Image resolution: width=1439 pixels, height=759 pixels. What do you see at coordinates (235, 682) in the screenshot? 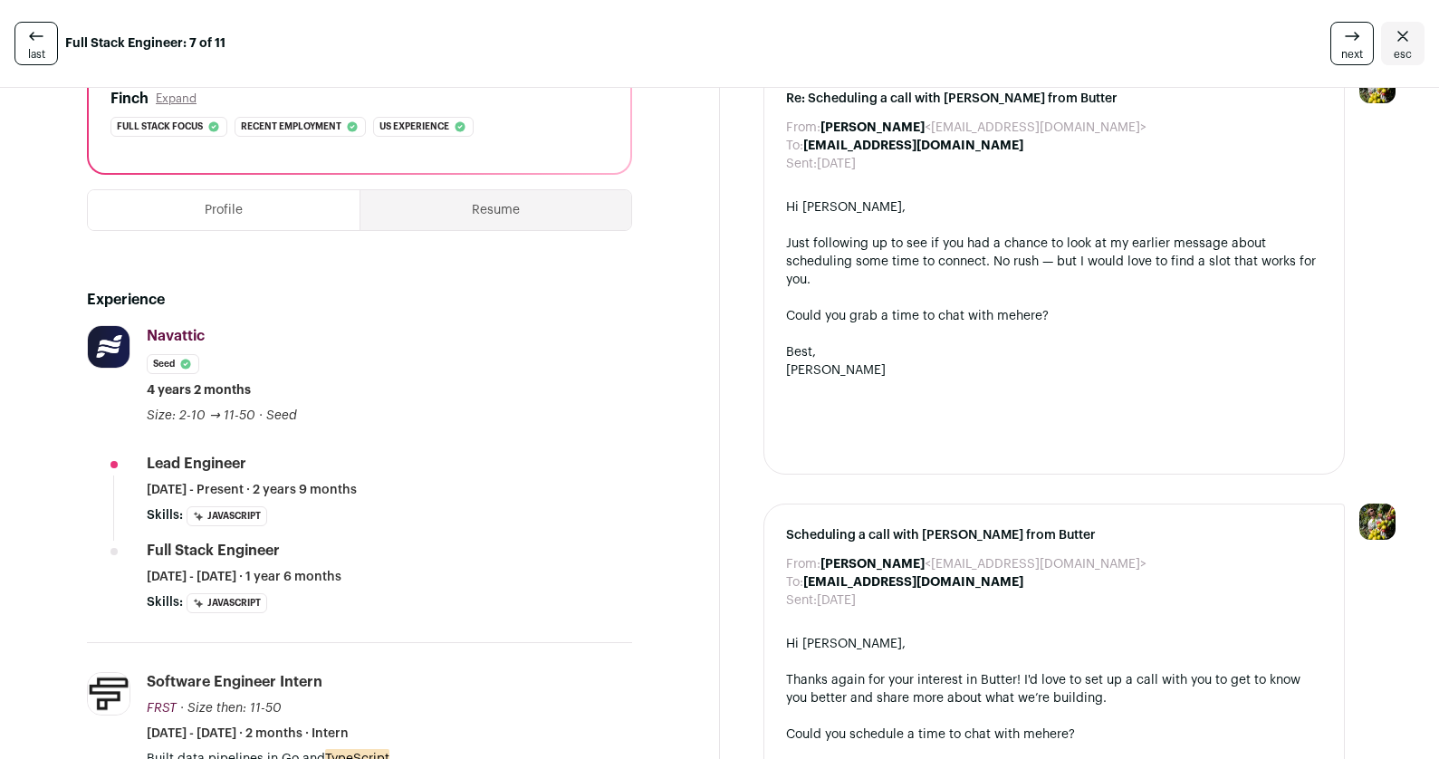
I see `div: Software Engineer Intern` at bounding box center [235, 682].